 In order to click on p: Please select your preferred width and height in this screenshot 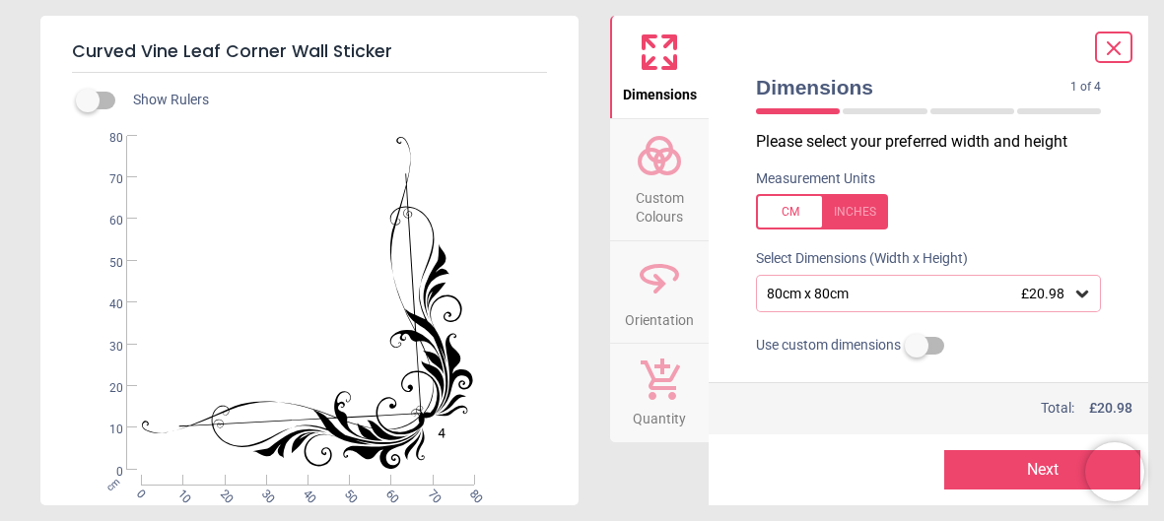, I will do `click(936, 142)`.